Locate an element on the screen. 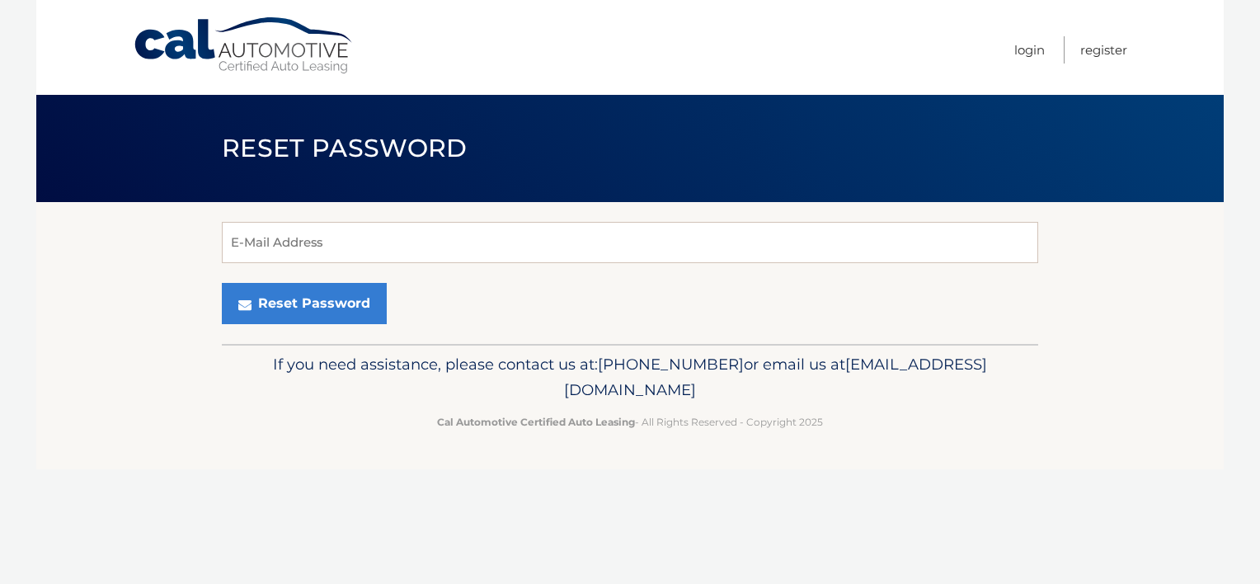 The image size is (1260, 584). a: Cal Automotive is located at coordinates (244, 45).